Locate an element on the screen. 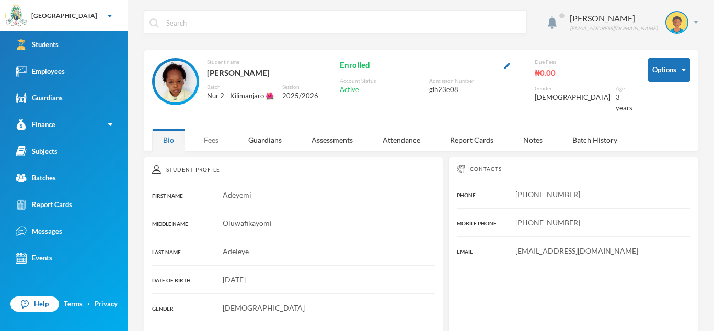 The image size is (714, 331). div: Batch is located at coordinates (240, 87).